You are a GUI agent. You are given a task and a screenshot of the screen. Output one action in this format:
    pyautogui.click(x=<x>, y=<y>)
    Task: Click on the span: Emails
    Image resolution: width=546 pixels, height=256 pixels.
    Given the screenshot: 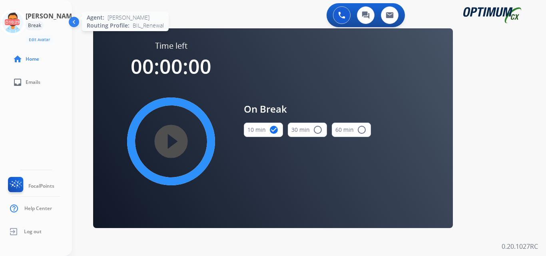 What is the action you would take?
    pyautogui.click(x=33, y=82)
    